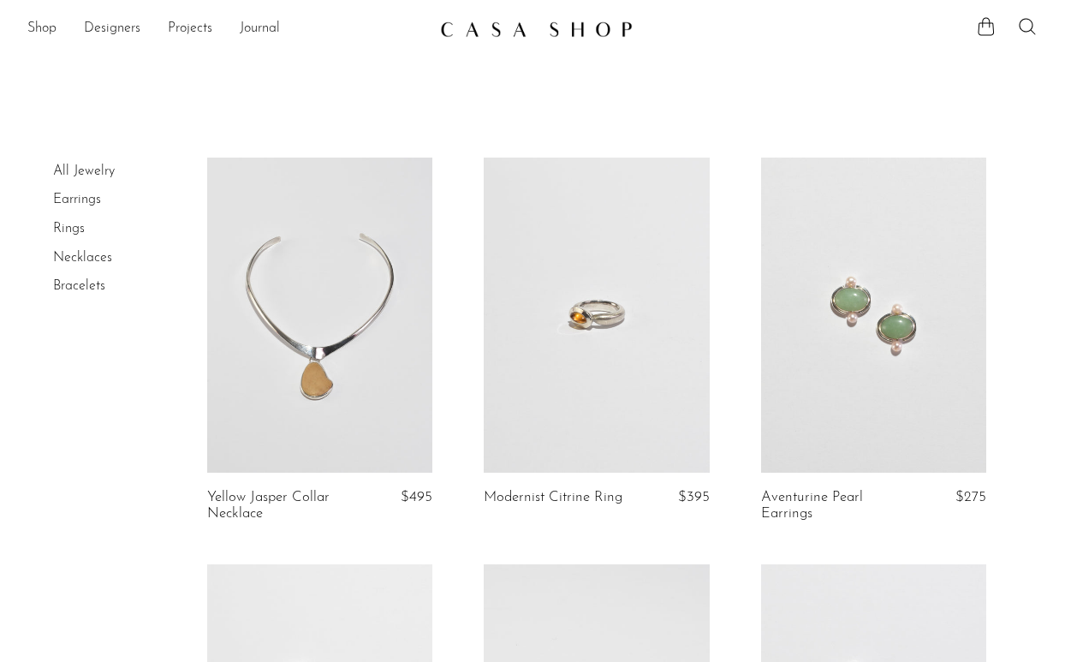 This screenshot has width=1065, height=662. What do you see at coordinates (42, 29) in the screenshot?
I see `a: Shop` at bounding box center [42, 29].